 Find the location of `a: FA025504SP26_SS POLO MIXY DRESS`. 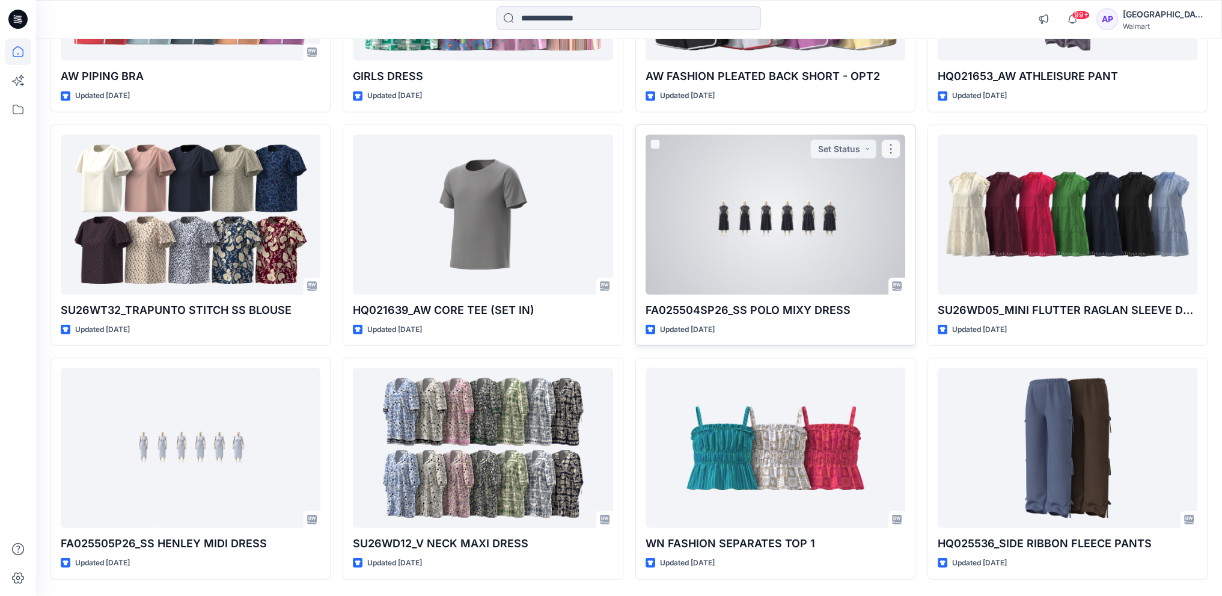

a: FA025504SP26_SS POLO MIXY DRESS is located at coordinates (776, 215).